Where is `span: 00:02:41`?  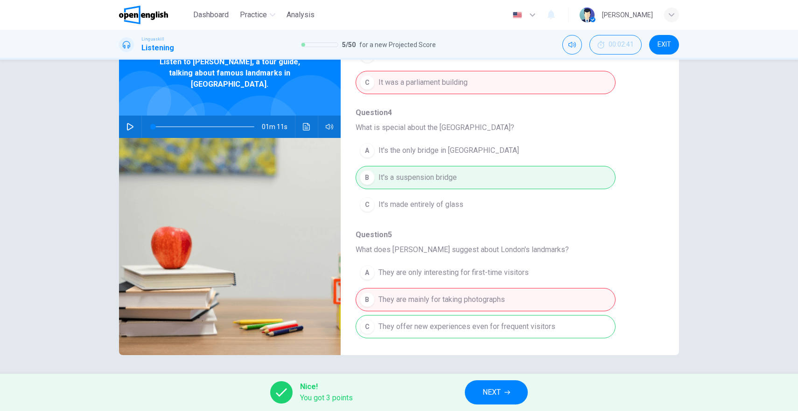
span: 00:02:41 is located at coordinates (621, 45).